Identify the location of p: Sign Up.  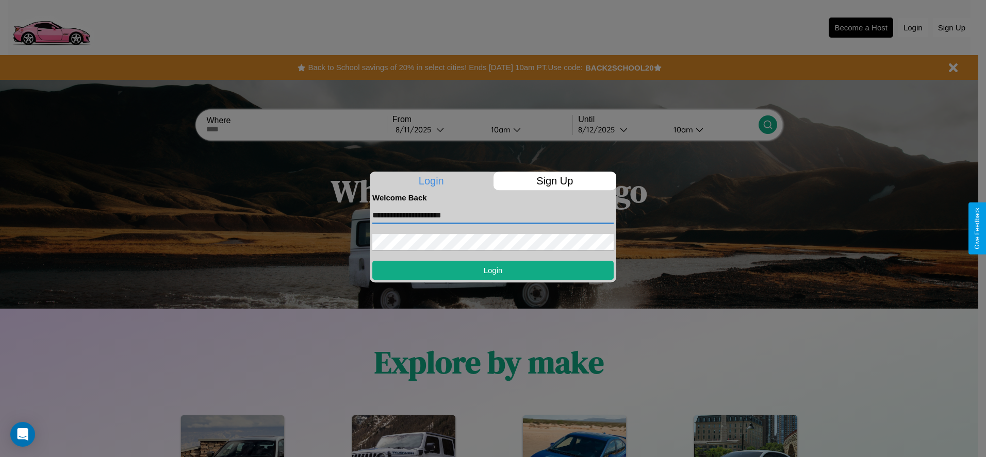
(555, 181).